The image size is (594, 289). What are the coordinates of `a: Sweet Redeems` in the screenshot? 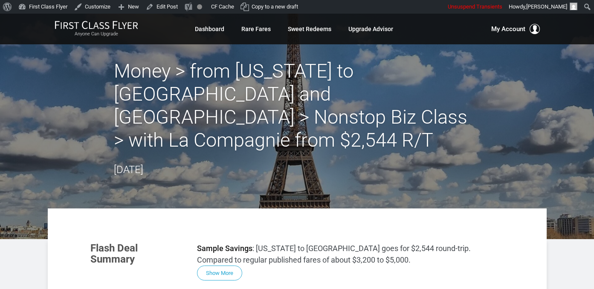 It's located at (310, 29).